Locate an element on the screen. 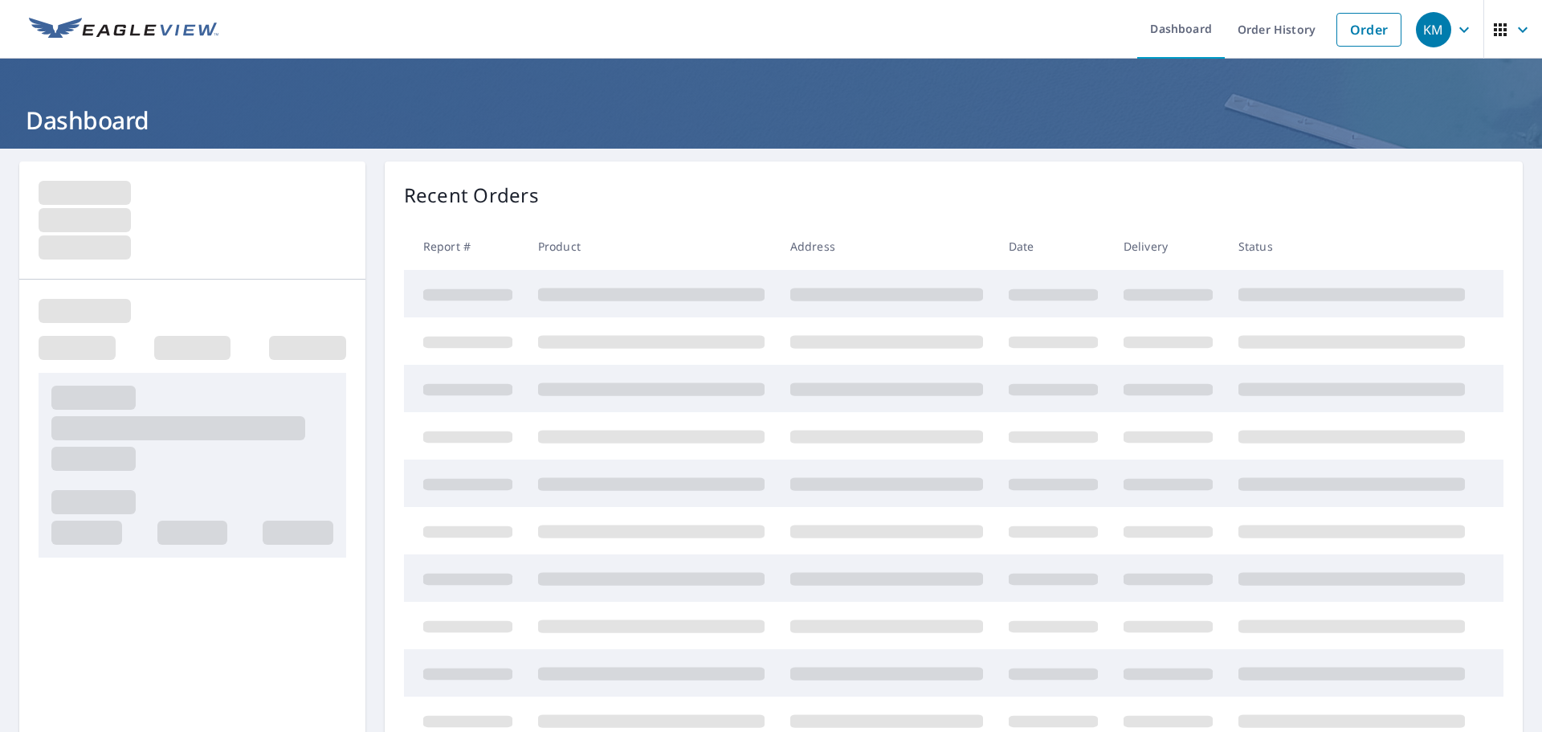  th: Delivery is located at coordinates (1168, 246).